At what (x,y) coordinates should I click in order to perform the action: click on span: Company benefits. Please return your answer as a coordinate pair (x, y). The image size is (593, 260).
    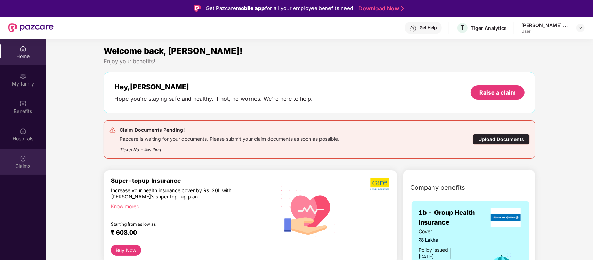
    Looking at the image, I should click on (437, 188).